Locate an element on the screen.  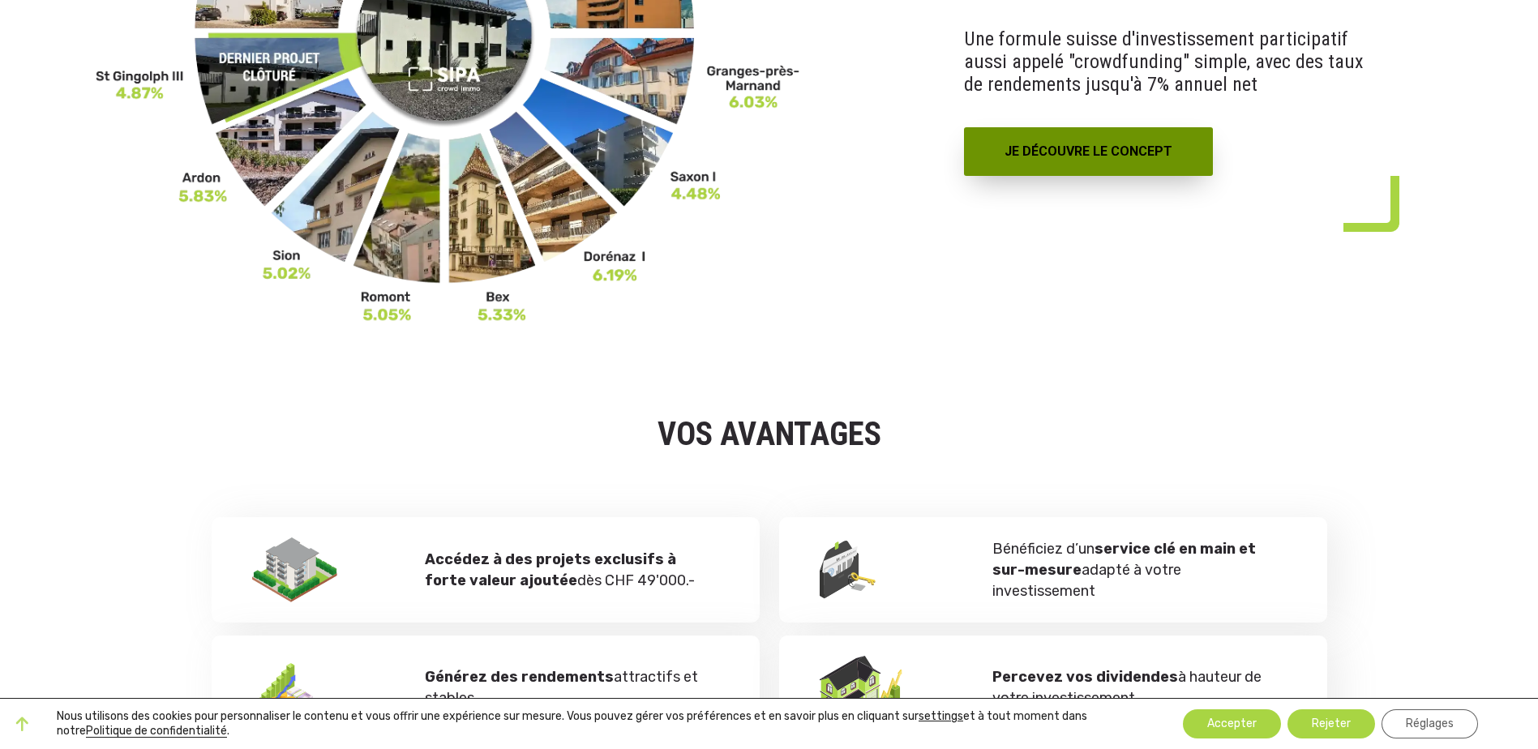
button: settings is located at coordinates (941, 717).